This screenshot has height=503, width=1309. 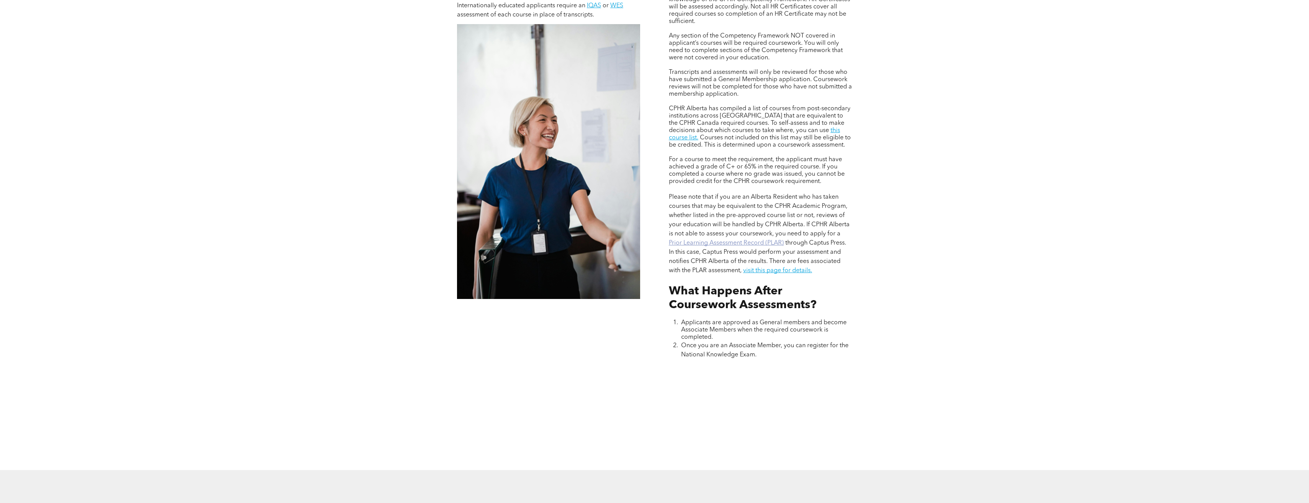 I want to click on span: or, so click(x=606, y=6).